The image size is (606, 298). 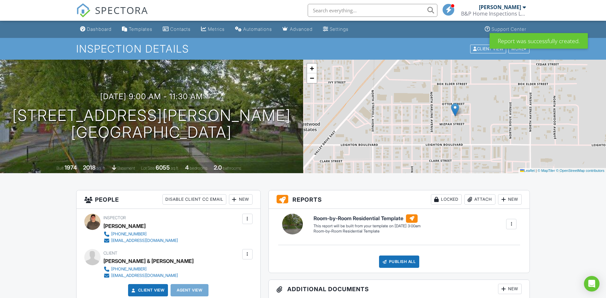 I want to click on div: 2.0, so click(x=218, y=167).